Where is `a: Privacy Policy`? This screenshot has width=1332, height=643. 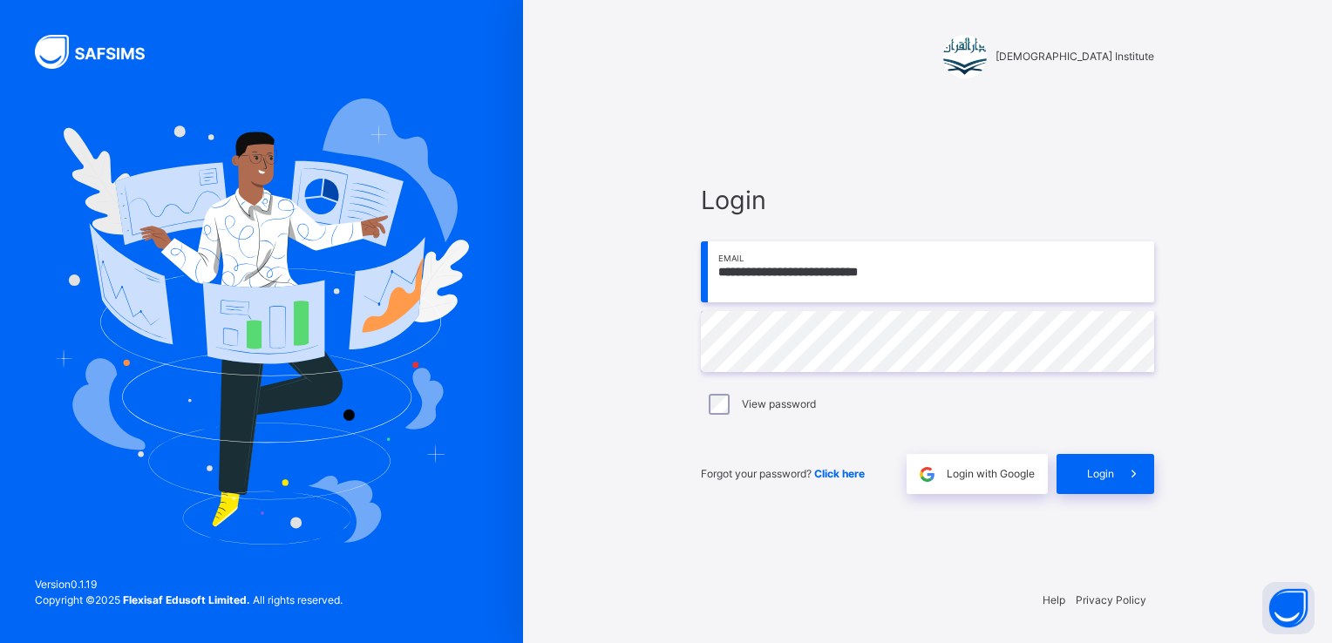
a: Privacy Policy is located at coordinates (1111, 600).